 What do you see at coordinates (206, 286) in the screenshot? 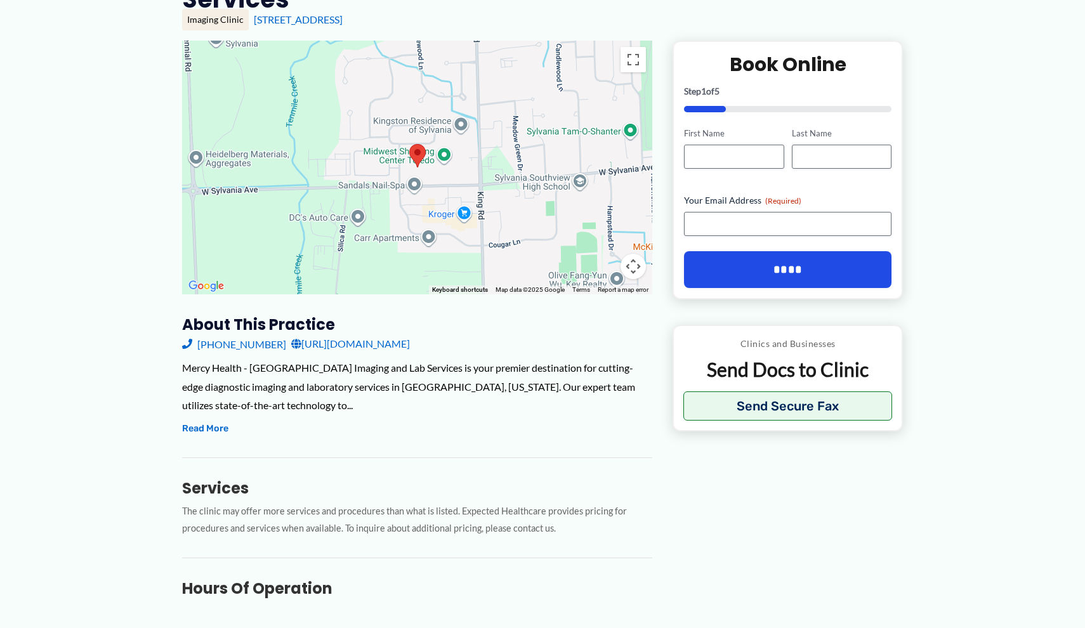
I see `img: Google` at bounding box center [206, 286].